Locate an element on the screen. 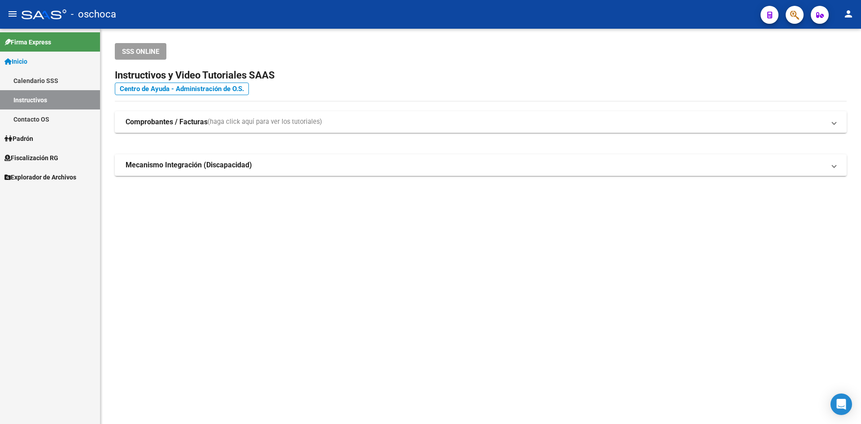 The height and width of the screenshot is (424, 861). span: Padrón is located at coordinates (19, 139).